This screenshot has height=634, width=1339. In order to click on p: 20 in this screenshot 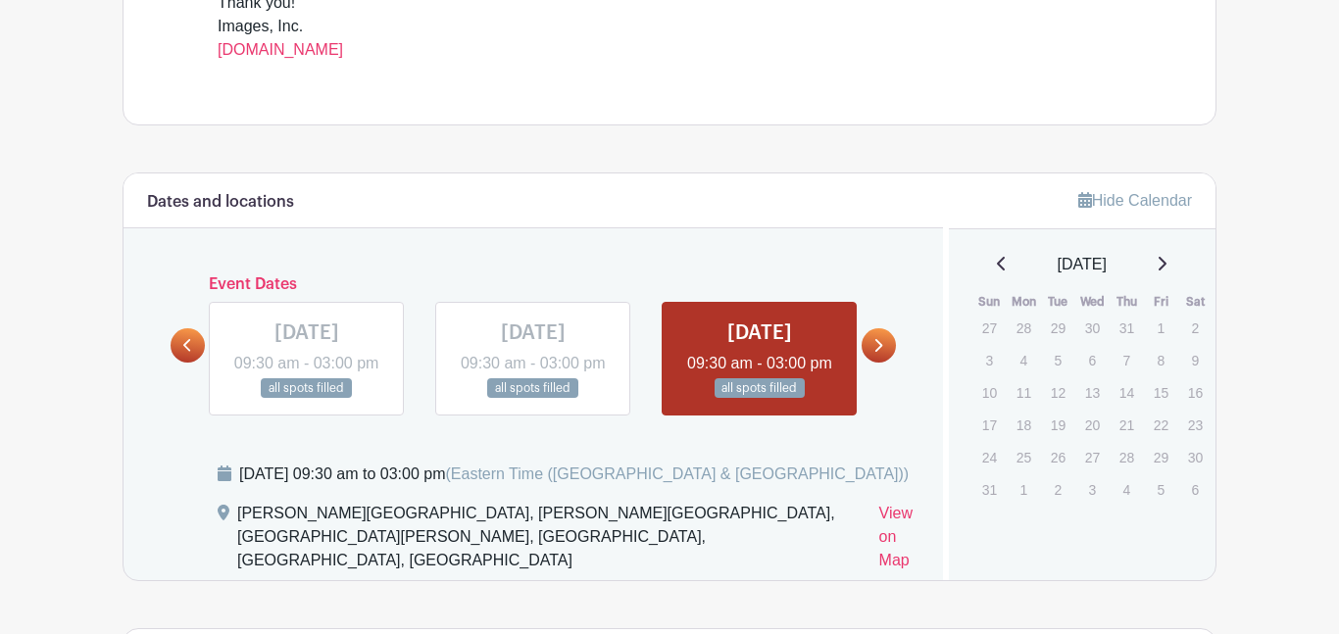, I will do `click(1092, 424)`.